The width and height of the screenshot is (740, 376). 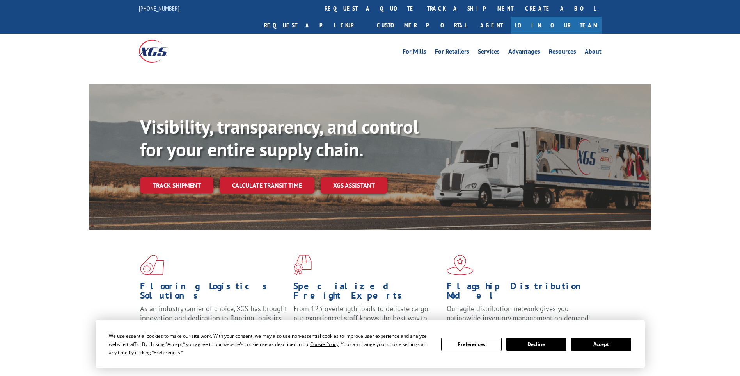 I want to click on img: xgs-icon-flagship-distribution-model-red, so click(x=460, y=265).